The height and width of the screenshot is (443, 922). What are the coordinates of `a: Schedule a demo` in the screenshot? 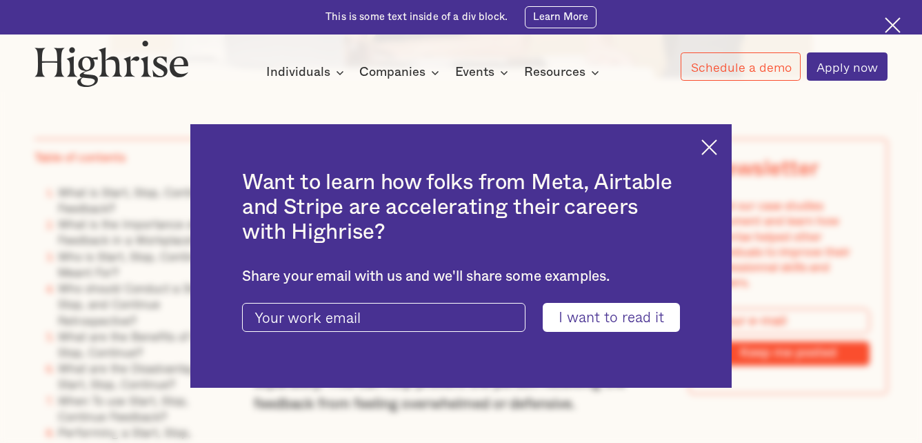 It's located at (740, 66).